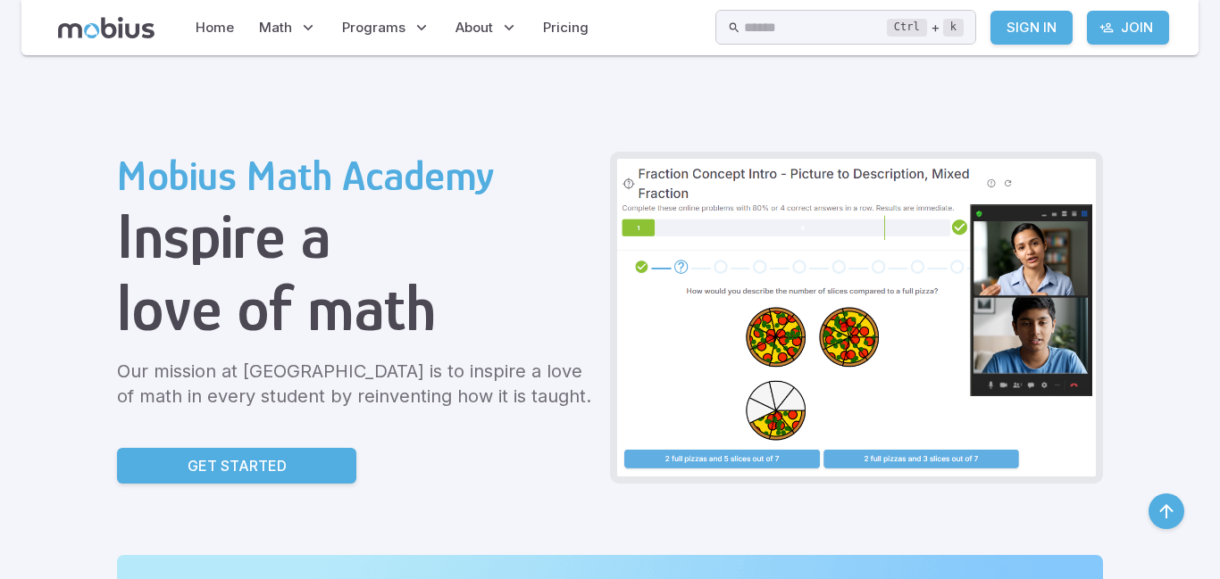 The image size is (1220, 579). I want to click on a: Get Started, so click(237, 466).